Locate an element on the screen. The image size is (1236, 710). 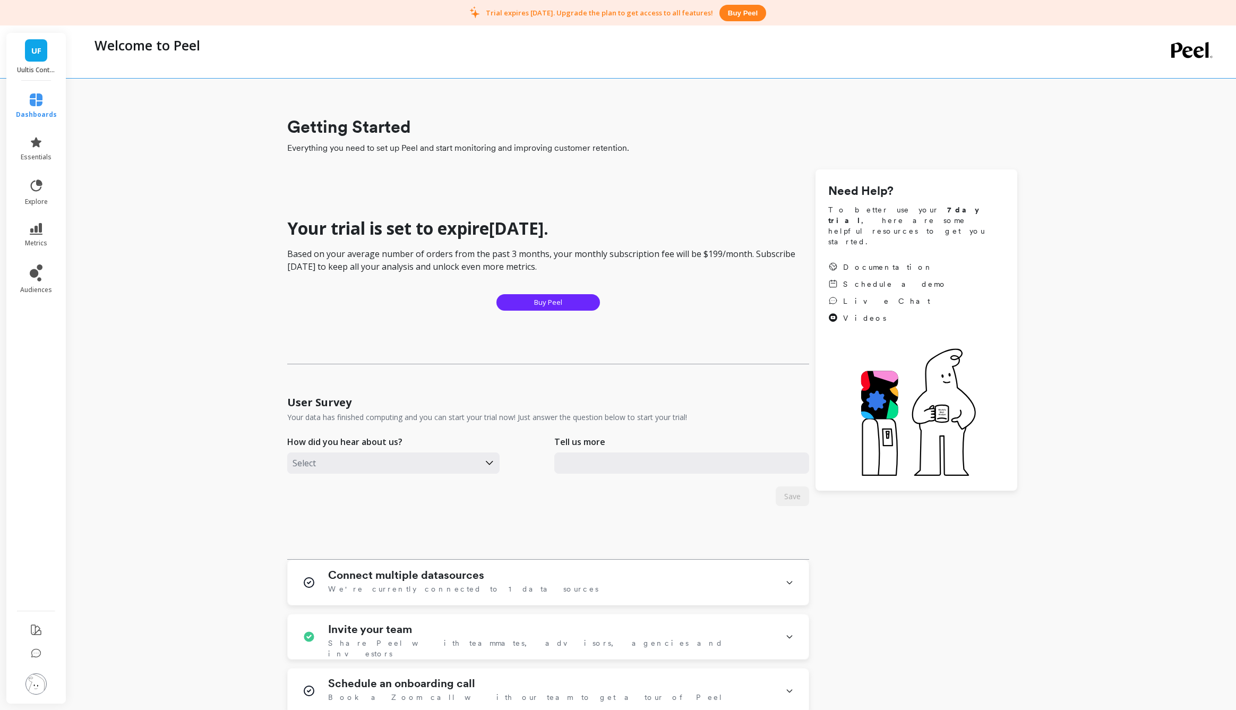
span: Everything you need to set up Peel and start monitoring and improving customer retention. is located at coordinates (652, 148).